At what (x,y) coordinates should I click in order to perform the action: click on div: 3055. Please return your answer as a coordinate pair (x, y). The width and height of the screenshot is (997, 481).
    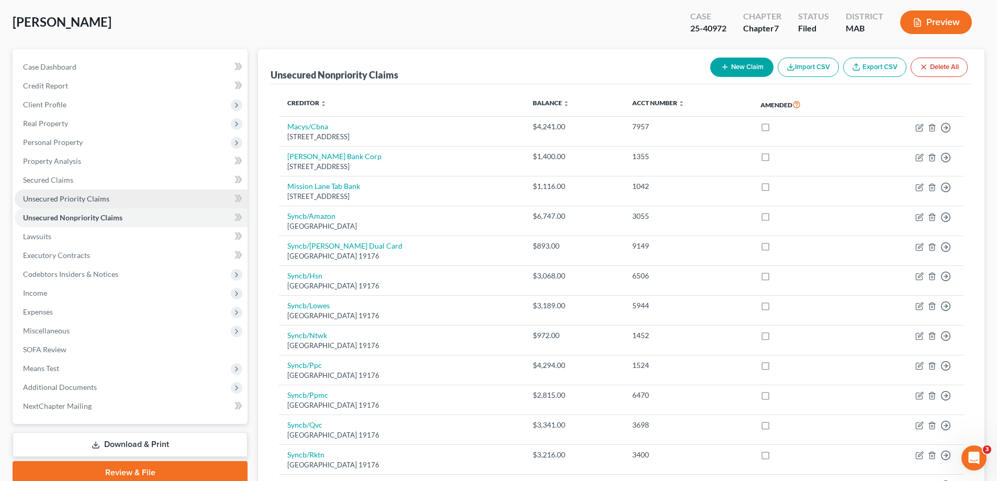
    Looking at the image, I should click on (688, 216).